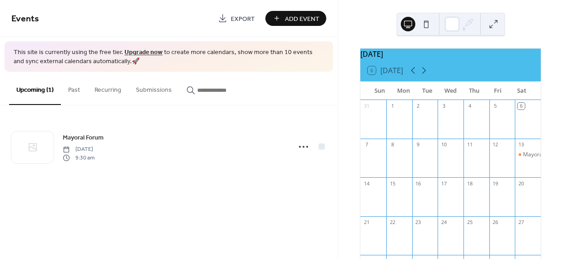  I want to click on div: 12, so click(495, 144).